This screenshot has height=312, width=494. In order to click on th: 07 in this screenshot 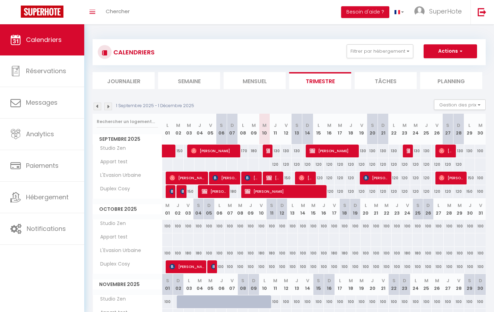, I will do `click(232, 129)`.